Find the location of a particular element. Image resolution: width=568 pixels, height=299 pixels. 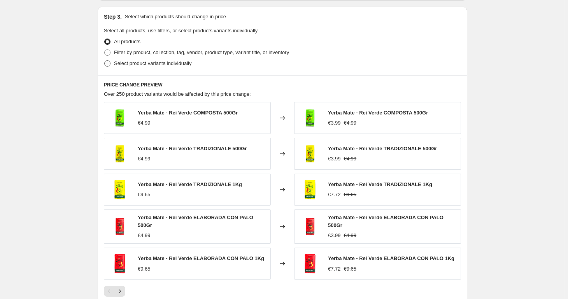

span: All products is located at coordinates (127, 41).